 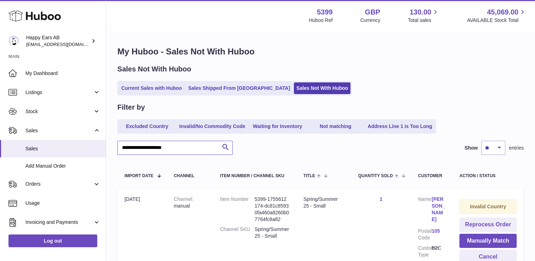 What do you see at coordinates (151, 88) in the screenshot?
I see `a: Current Sales with Huboo` at bounding box center [151, 88].